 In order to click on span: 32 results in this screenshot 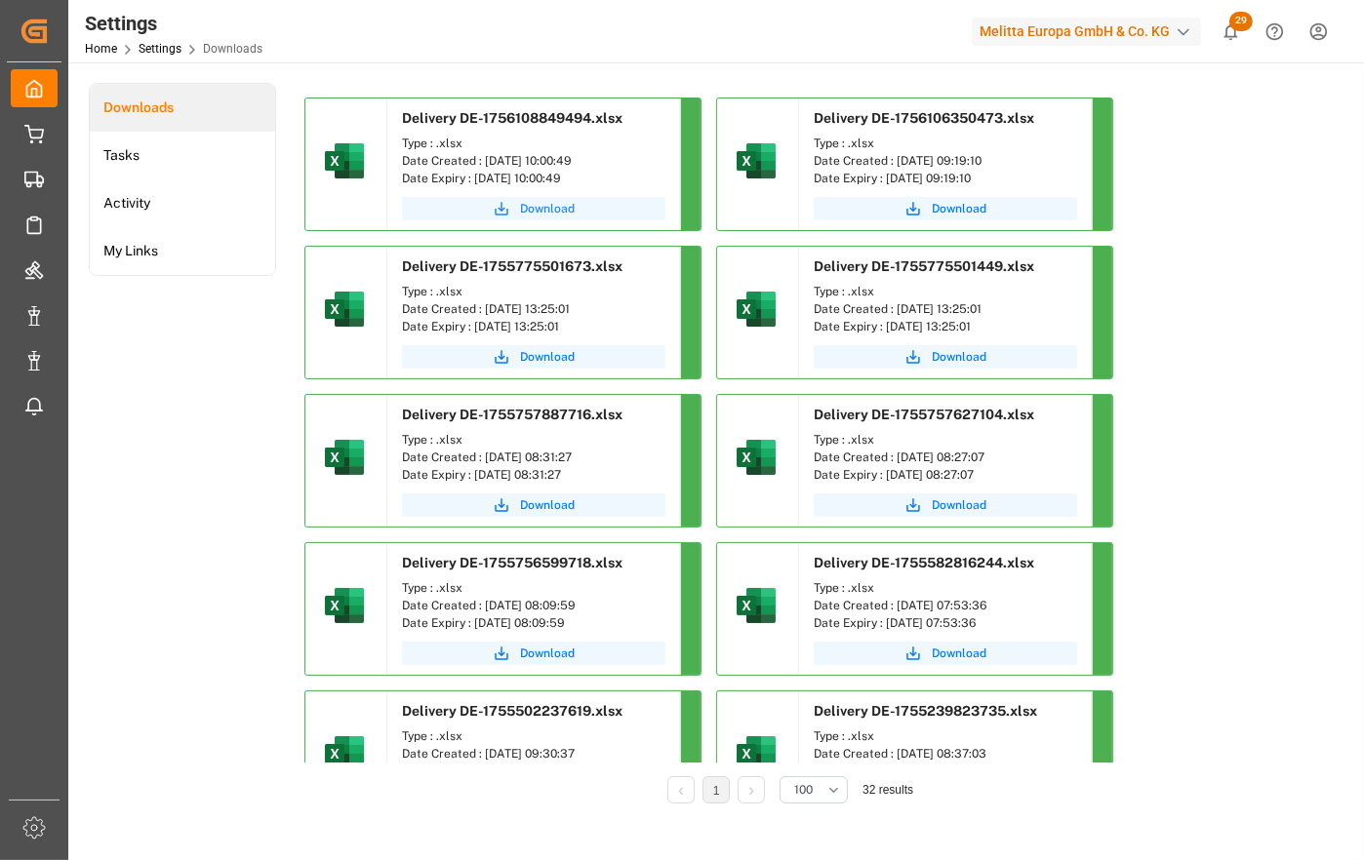, I will do `click(888, 790)`.